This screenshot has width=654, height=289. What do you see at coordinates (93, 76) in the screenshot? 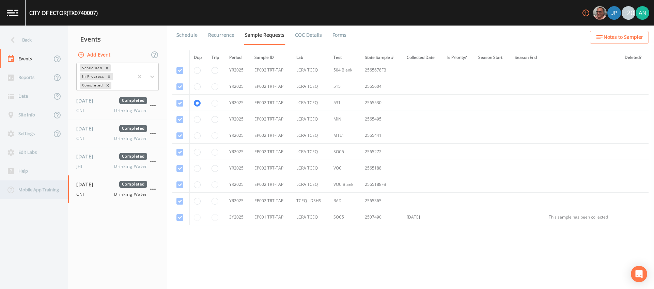
I see `div: In Progress` at bounding box center [93, 76].